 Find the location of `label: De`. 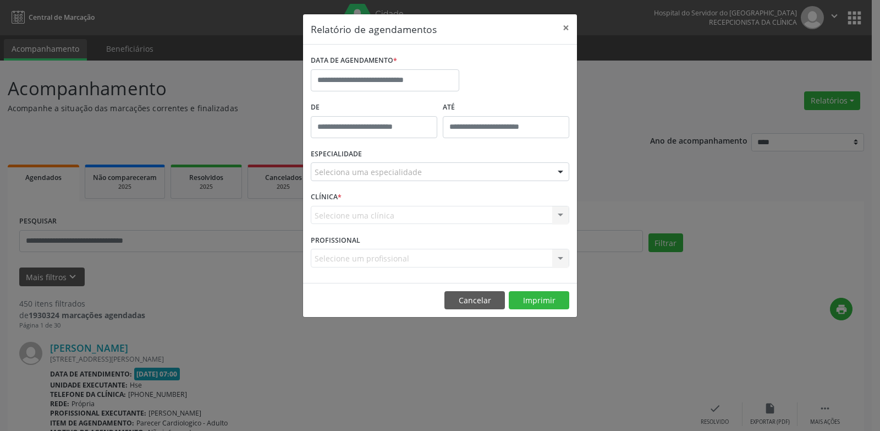

label: De is located at coordinates (374, 107).